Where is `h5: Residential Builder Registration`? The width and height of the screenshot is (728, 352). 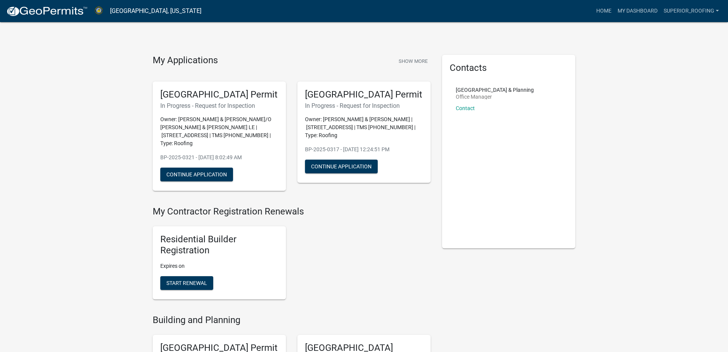 h5: Residential Builder Registration is located at coordinates (219, 245).